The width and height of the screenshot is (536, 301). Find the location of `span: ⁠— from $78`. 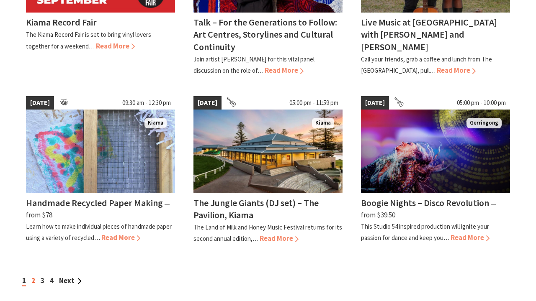

span: ⁠— from $78 is located at coordinates (98, 209).